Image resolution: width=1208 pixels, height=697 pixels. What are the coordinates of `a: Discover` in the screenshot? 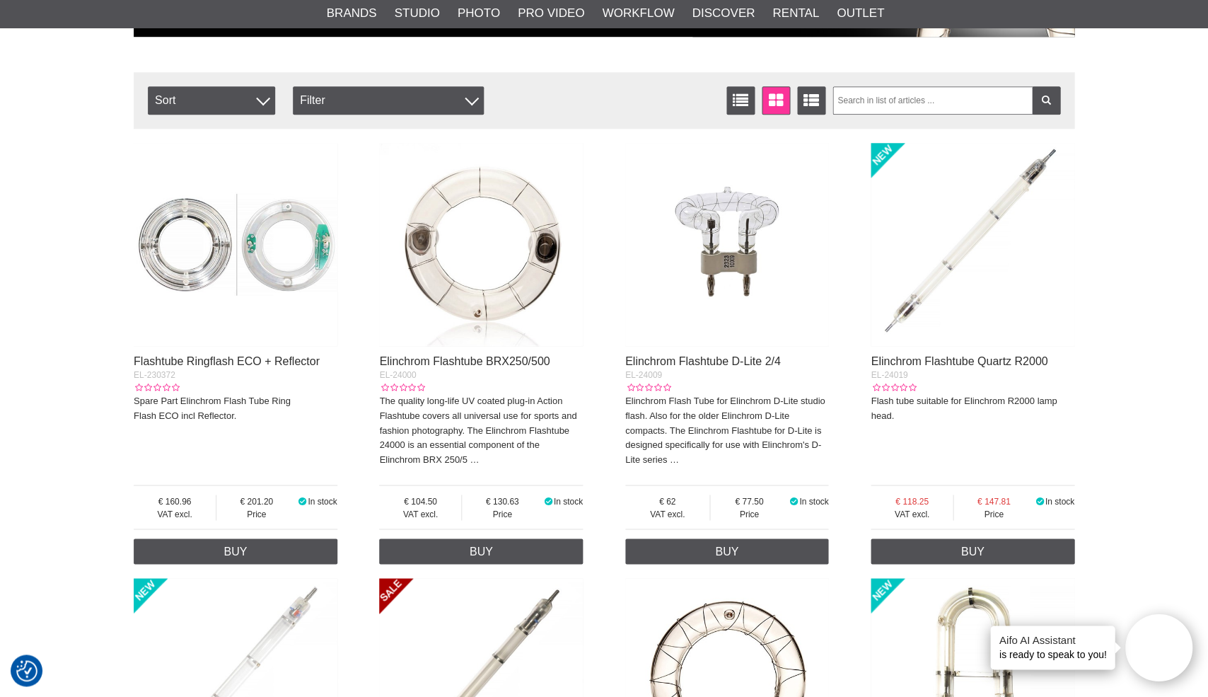 It's located at (723, 13).